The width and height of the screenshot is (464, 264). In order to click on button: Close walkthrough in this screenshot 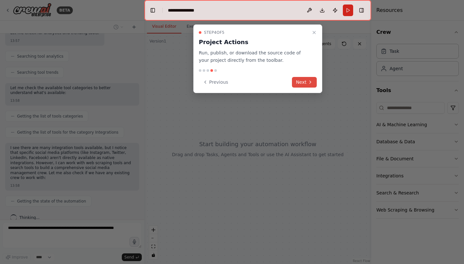, I will do `click(314, 33)`.